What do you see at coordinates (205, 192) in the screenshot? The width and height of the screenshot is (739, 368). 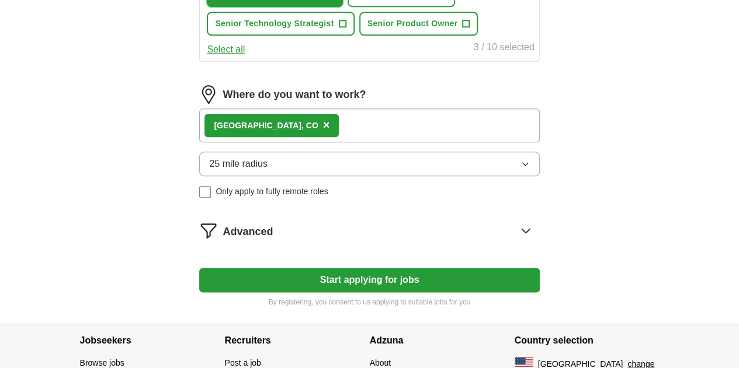 I see `input: Only apply to fully remote roles` at bounding box center [205, 192].